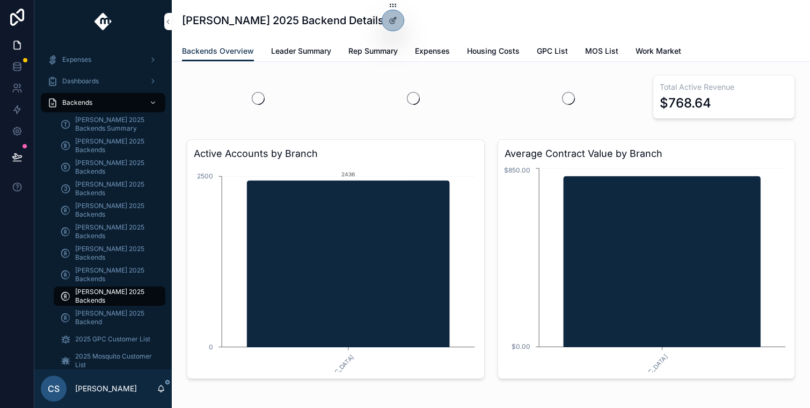 The height and width of the screenshot is (408, 810). I want to click on tspan: 2500, so click(205, 176).